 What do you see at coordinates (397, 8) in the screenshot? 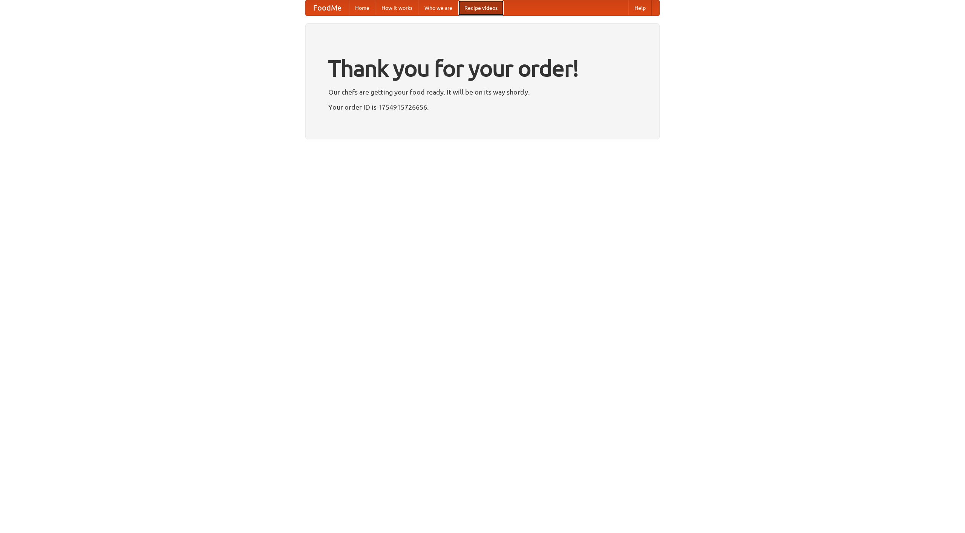
I see `a: How it works` at bounding box center [397, 8].